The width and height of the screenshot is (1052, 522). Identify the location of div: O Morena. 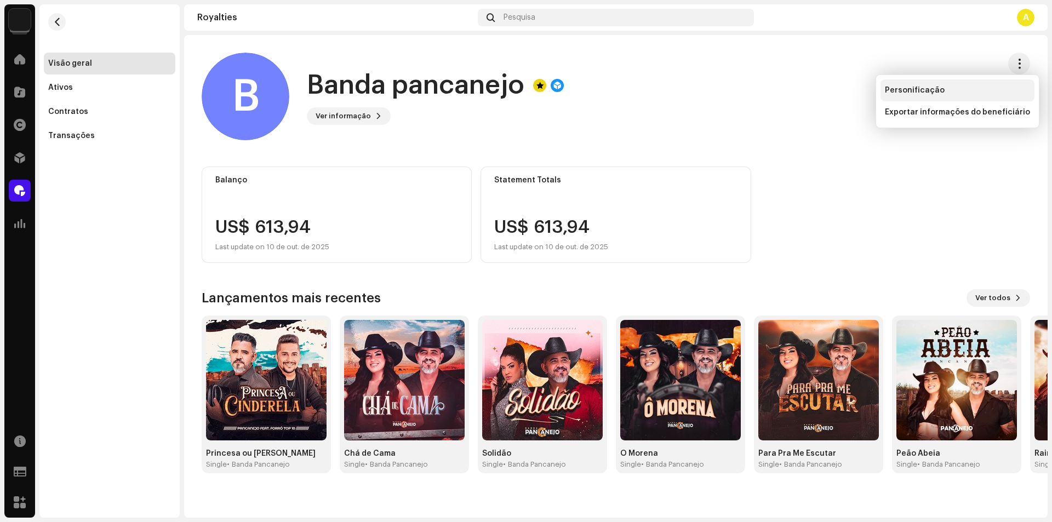
(680, 453).